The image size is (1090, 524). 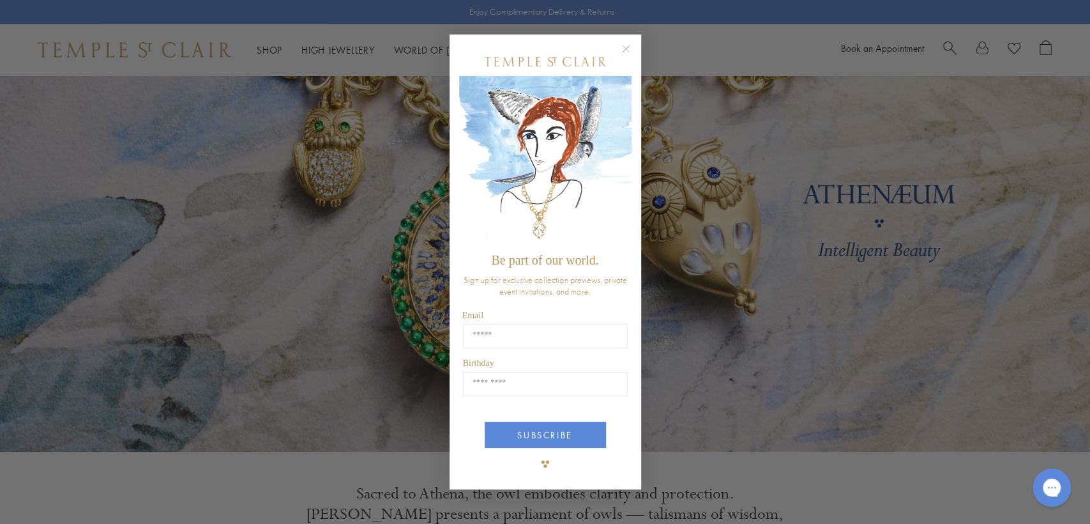 What do you see at coordinates (632, 55) in the screenshot?
I see `button: Close dialog` at bounding box center [632, 55].